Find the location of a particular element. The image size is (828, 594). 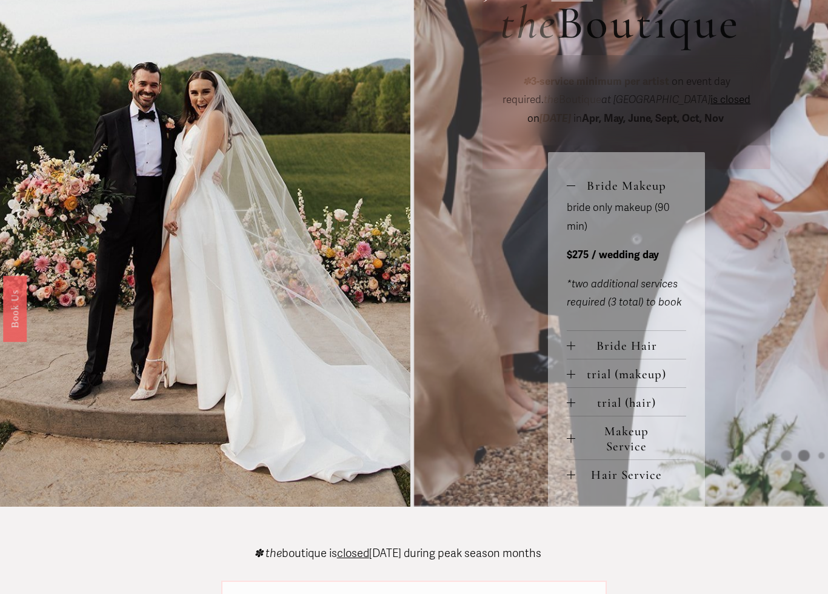

span: Bride Makeup is located at coordinates (630, 185).